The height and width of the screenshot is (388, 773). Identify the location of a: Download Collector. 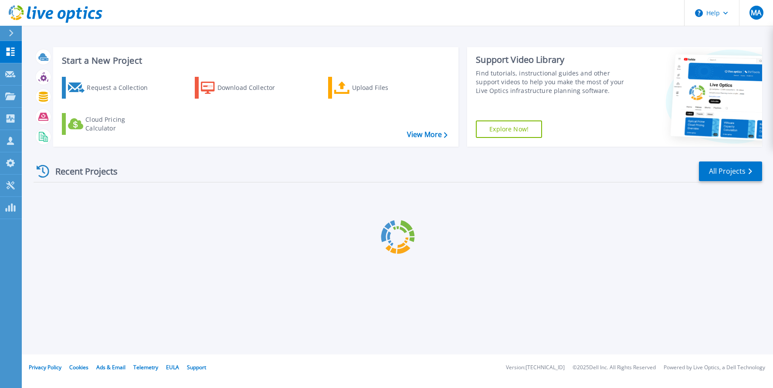
(243, 88).